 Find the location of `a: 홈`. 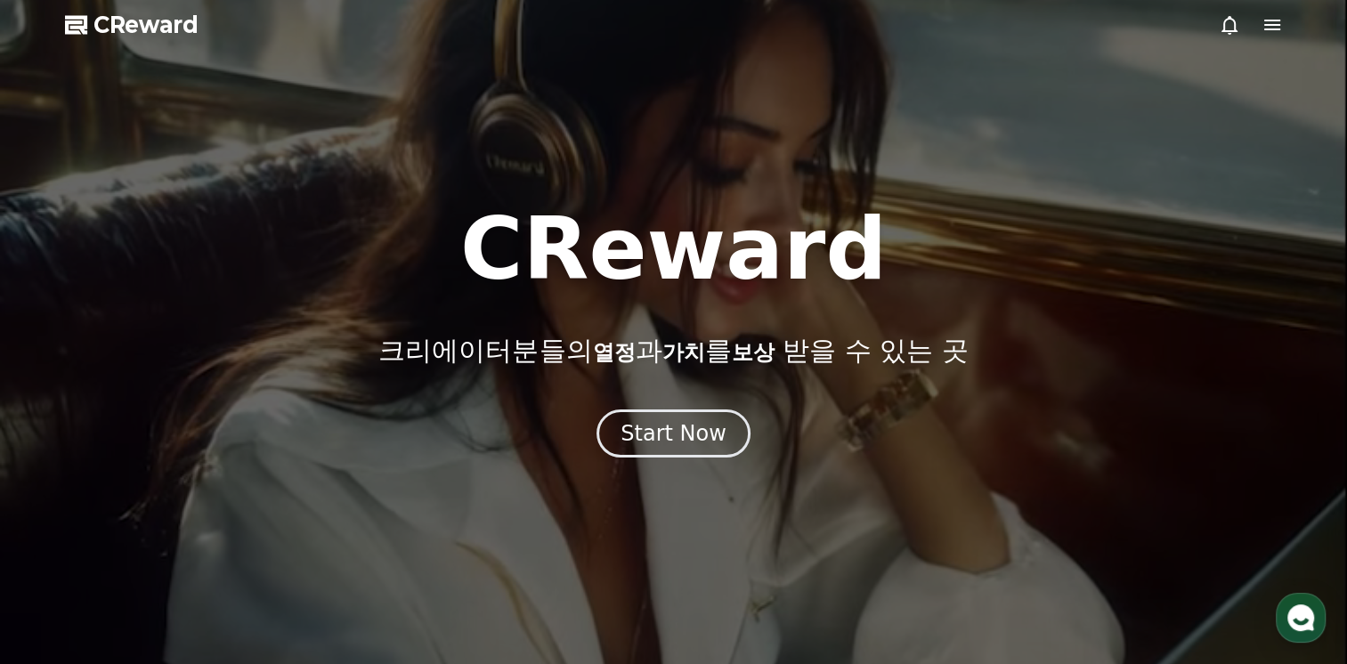

a: 홈 is located at coordinates (61, 538).